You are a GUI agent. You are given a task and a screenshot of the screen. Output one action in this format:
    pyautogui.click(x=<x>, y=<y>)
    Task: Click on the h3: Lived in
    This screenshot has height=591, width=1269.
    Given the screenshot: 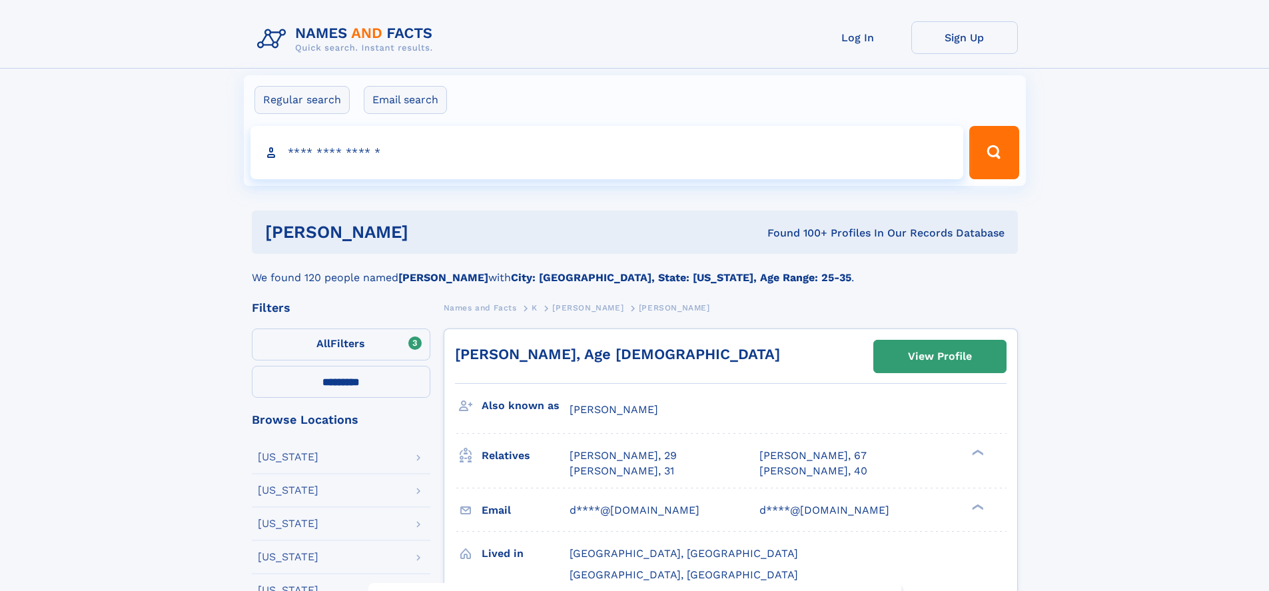 What is the action you would take?
    pyautogui.click(x=526, y=554)
    